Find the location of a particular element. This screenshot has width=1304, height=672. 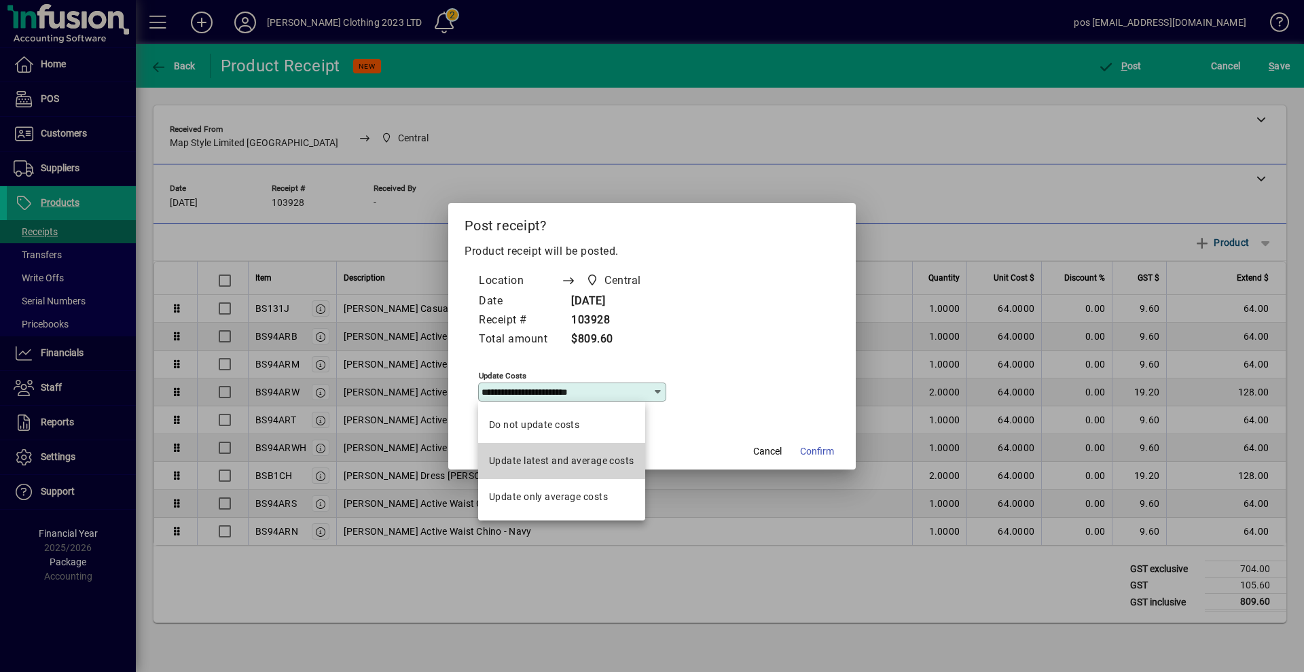

td: Date is located at coordinates (519, 301).